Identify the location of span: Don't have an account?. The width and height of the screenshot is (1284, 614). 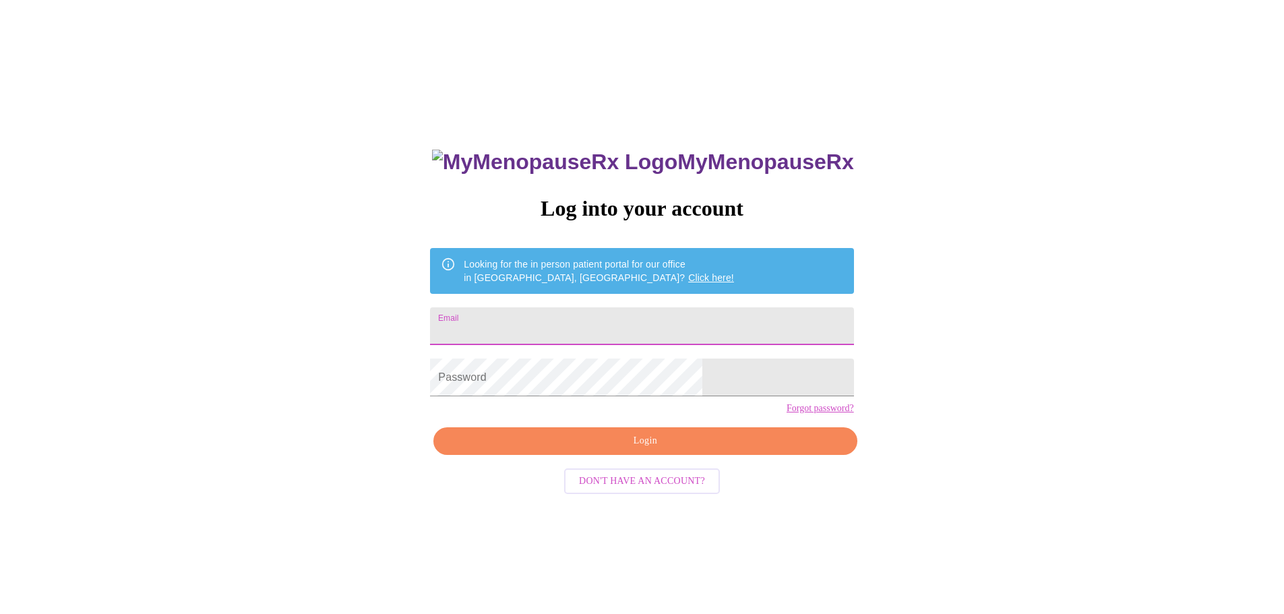
(642, 481).